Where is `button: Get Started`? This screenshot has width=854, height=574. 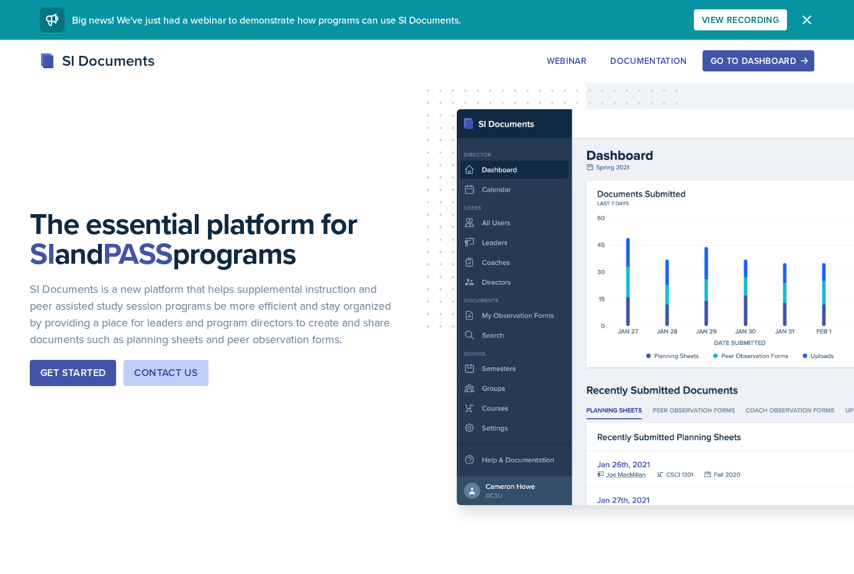 button: Get Started is located at coordinates (73, 373).